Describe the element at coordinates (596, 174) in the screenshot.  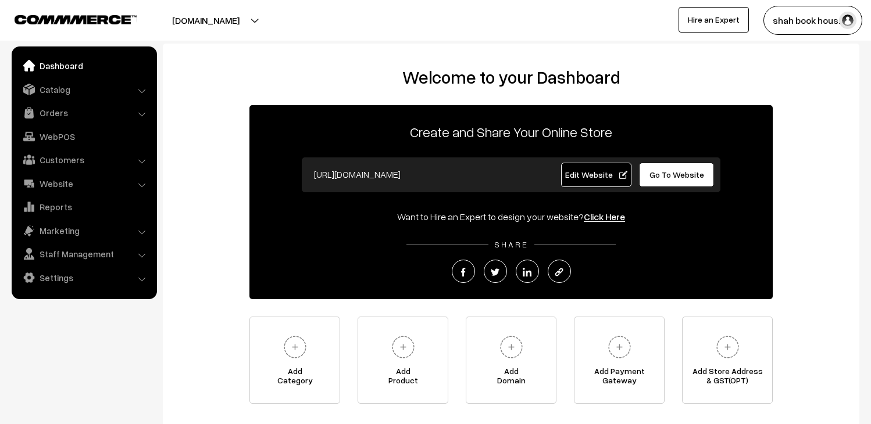
I see `span: Edit Website` at that location.